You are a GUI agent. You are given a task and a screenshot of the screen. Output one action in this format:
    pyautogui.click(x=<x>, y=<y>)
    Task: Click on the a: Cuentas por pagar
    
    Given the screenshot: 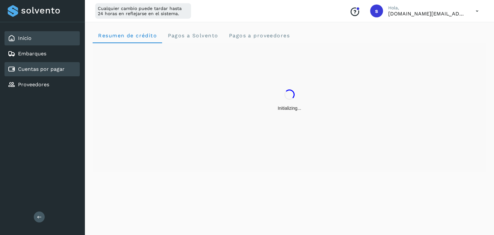 What is the action you would take?
    pyautogui.click(x=41, y=69)
    